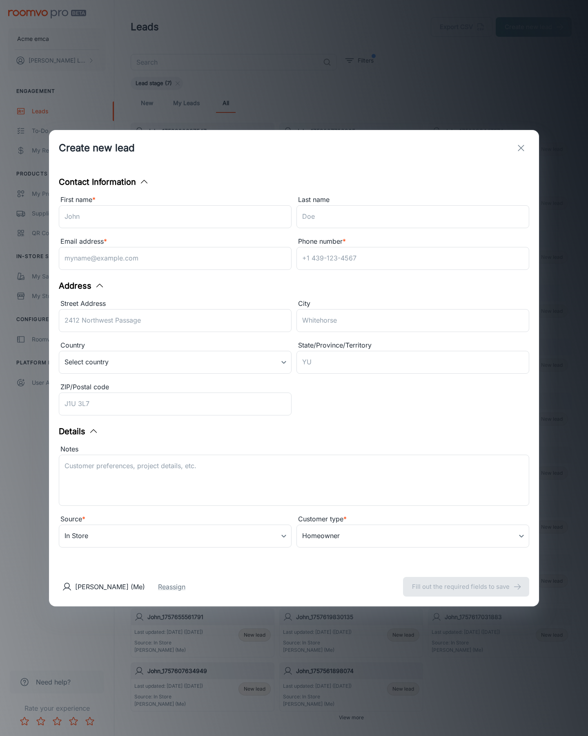 The height and width of the screenshot is (736, 588). What do you see at coordinates (521, 148) in the screenshot?
I see `button: exit` at bounding box center [521, 148].